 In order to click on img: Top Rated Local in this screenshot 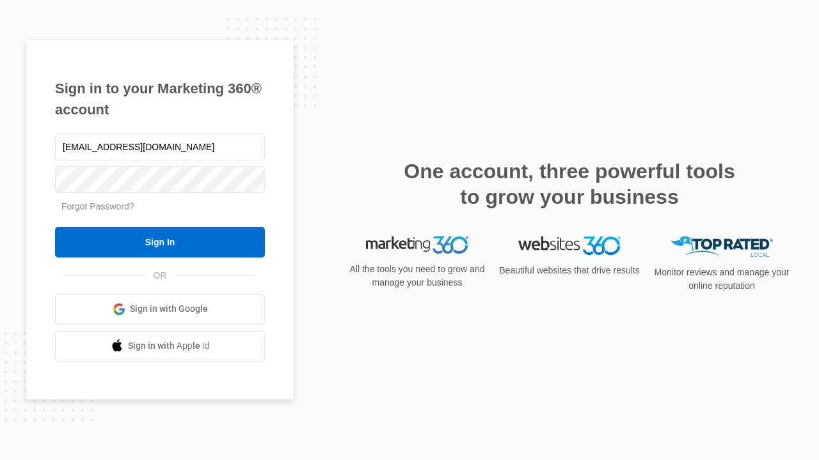, I will do `click(721, 247)`.